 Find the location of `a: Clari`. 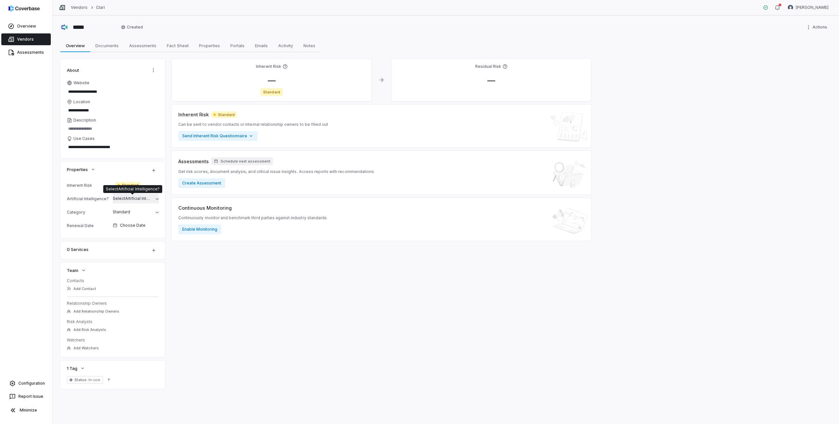

a: Clari is located at coordinates (100, 8).